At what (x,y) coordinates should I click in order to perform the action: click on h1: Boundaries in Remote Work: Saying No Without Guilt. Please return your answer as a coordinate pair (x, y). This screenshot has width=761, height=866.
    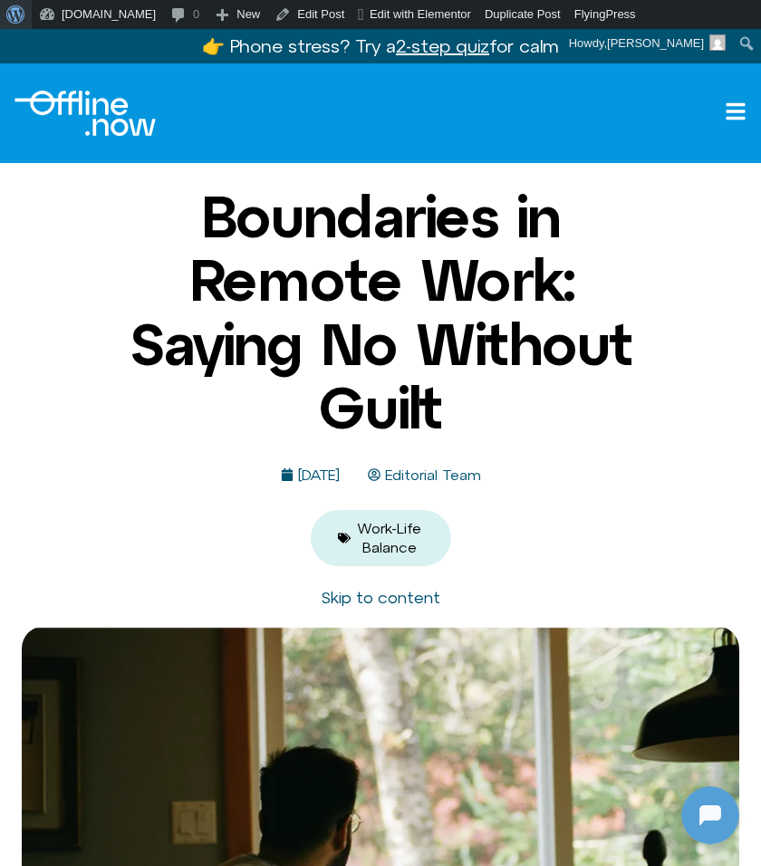
    Looking at the image, I should click on (381, 313).